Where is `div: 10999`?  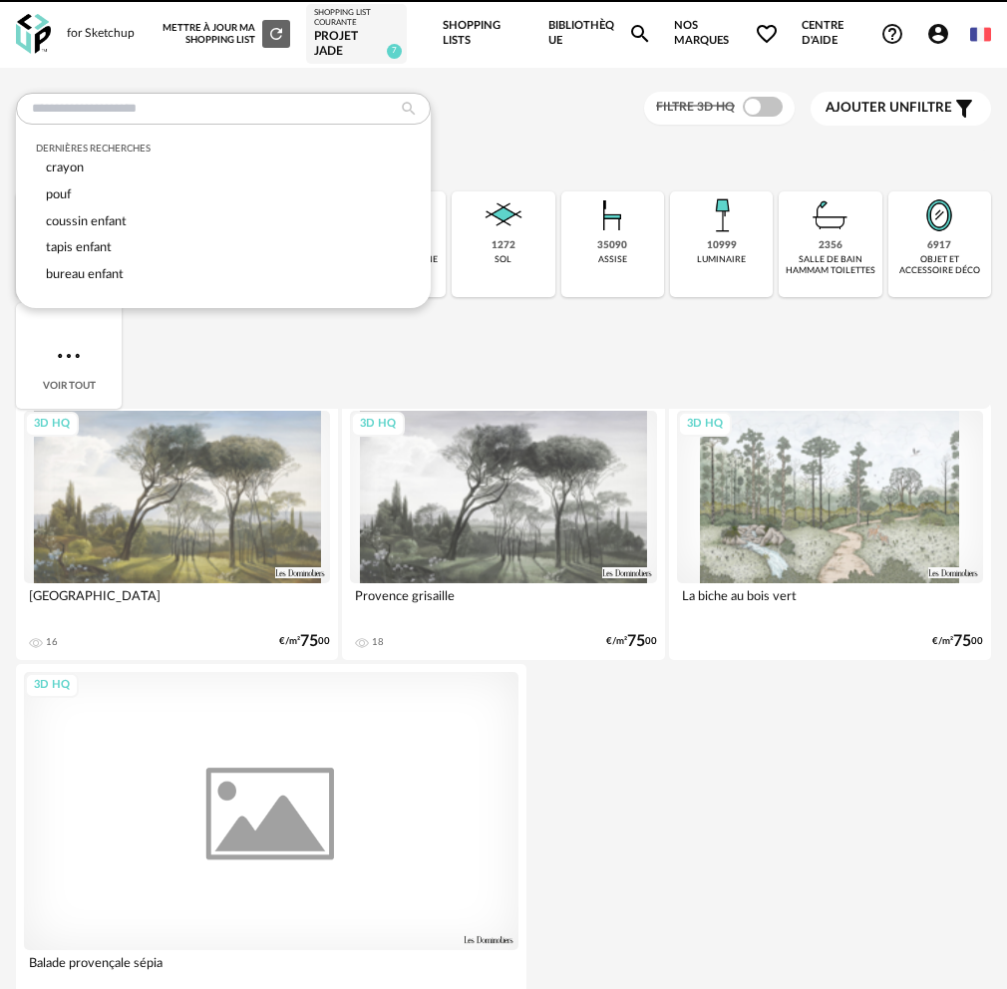 div: 10999 is located at coordinates (722, 245).